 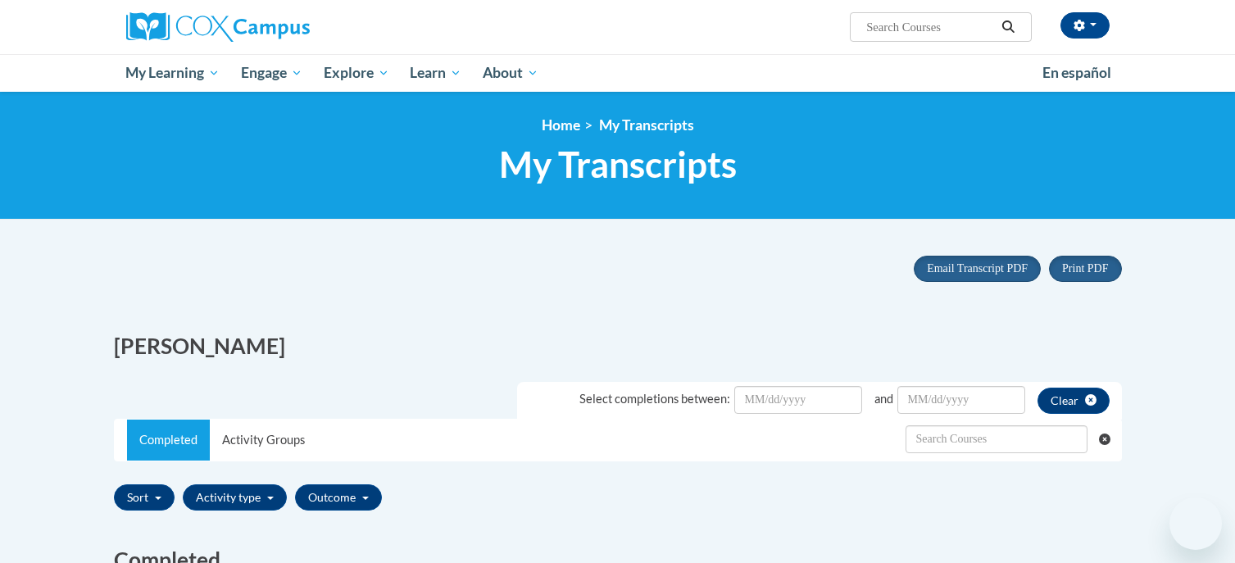 What do you see at coordinates (1085, 25) in the screenshot?
I see `button: Account Settings` at bounding box center [1085, 25].